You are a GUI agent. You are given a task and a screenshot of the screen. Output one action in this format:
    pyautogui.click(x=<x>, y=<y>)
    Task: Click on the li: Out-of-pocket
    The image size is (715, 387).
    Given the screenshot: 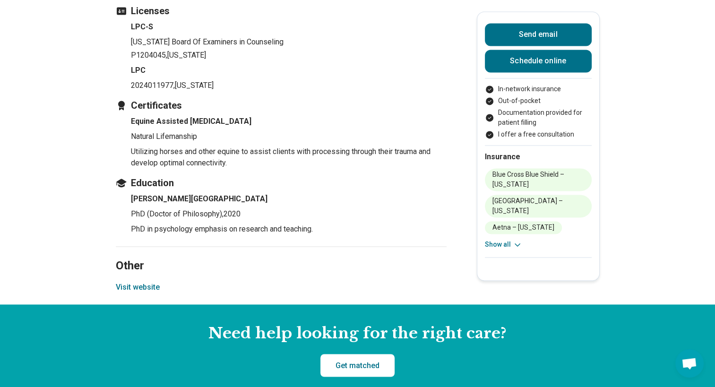 What is the action you would take?
    pyautogui.click(x=539, y=101)
    